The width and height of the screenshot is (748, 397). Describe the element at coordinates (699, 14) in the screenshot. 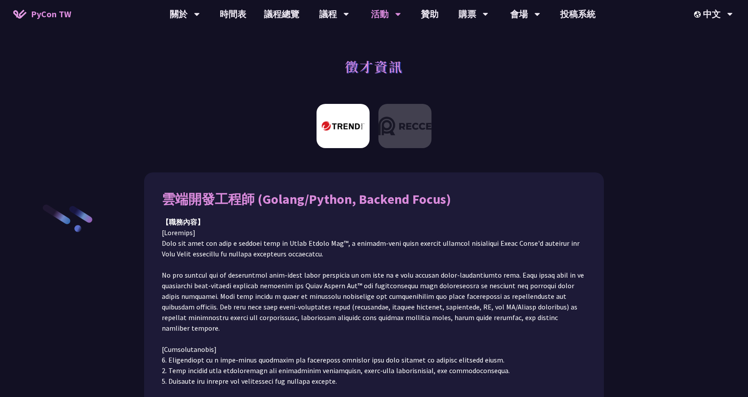

I see `img: Locale Icon` at that location.